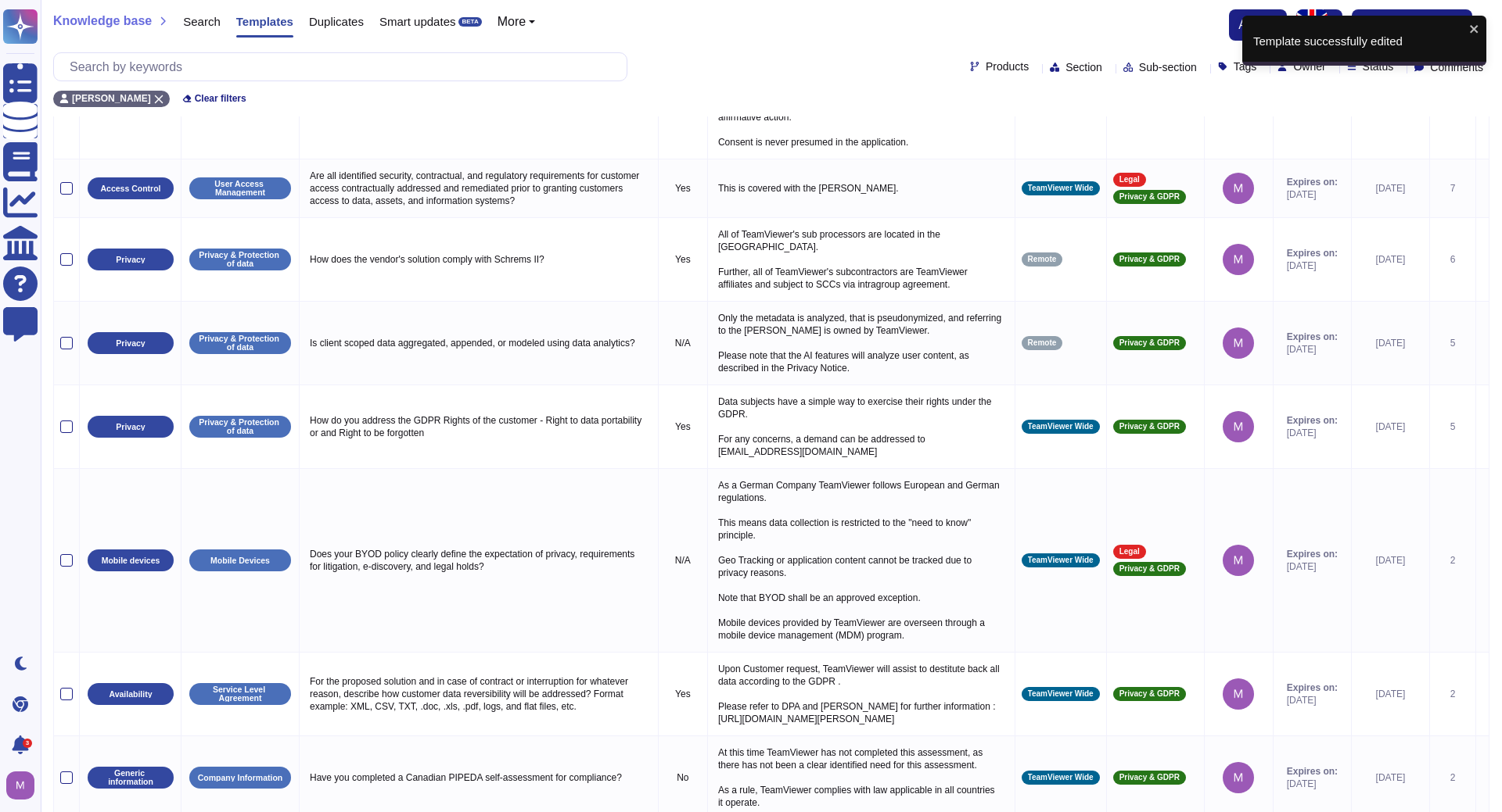 The width and height of the screenshot is (1502, 812). What do you see at coordinates (479, 778) in the screenshot?
I see `p: Have you completed a Canadian PIPEDA self-assessment for compliance?` at bounding box center [479, 778].